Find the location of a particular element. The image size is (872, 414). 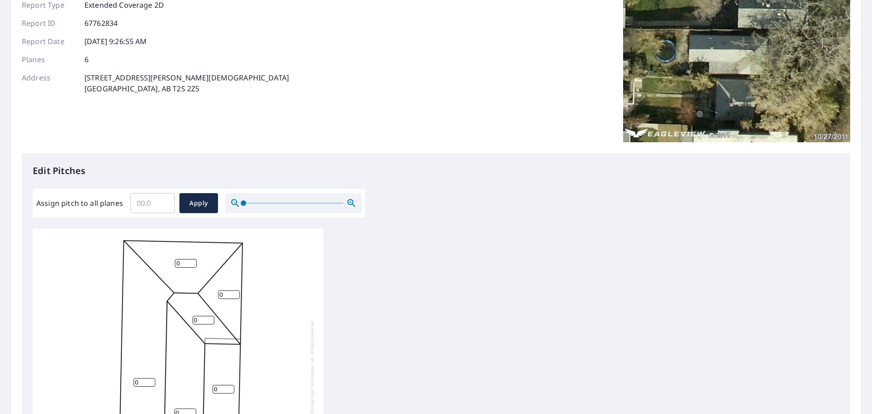

p: Edit Pitches is located at coordinates (436, 171).